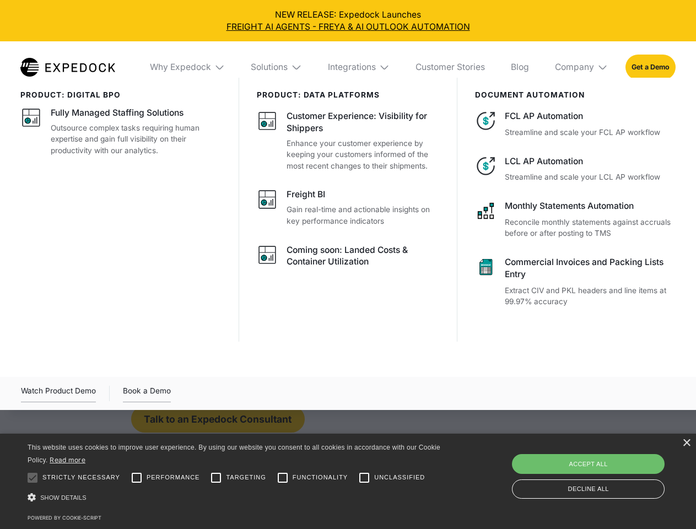  What do you see at coordinates (349, 95) in the screenshot?
I see `div: PRODUCT: data platforms` at bounding box center [349, 95].